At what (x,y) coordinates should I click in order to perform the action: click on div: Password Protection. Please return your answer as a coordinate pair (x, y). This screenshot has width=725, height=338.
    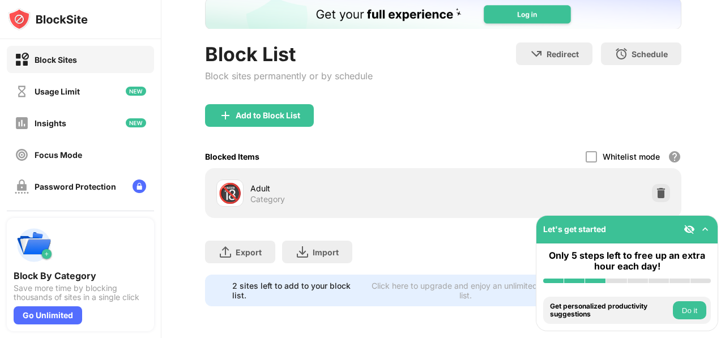
    Looking at the image, I should click on (75, 186).